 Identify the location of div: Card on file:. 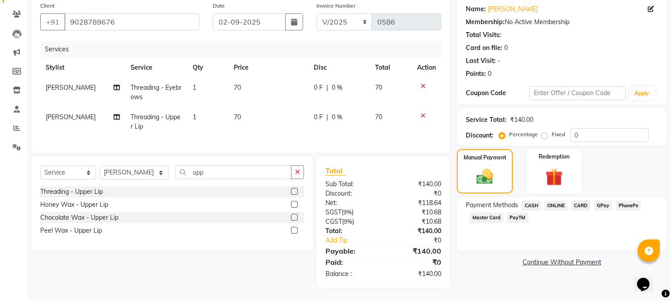
(484, 48).